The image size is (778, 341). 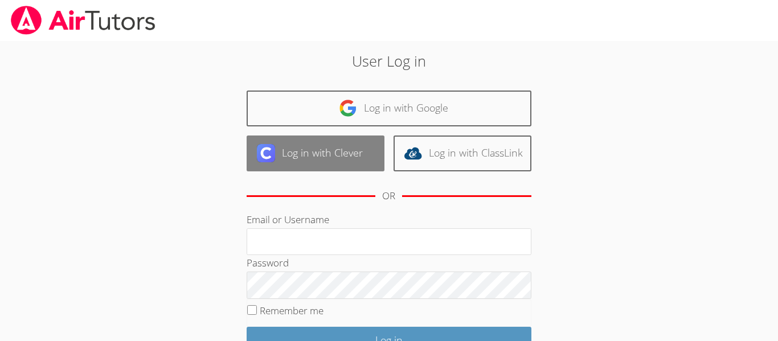 What do you see at coordinates (292, 310) in the screenshot?
I see `label: Remember me` at bounding box center [292, 310].